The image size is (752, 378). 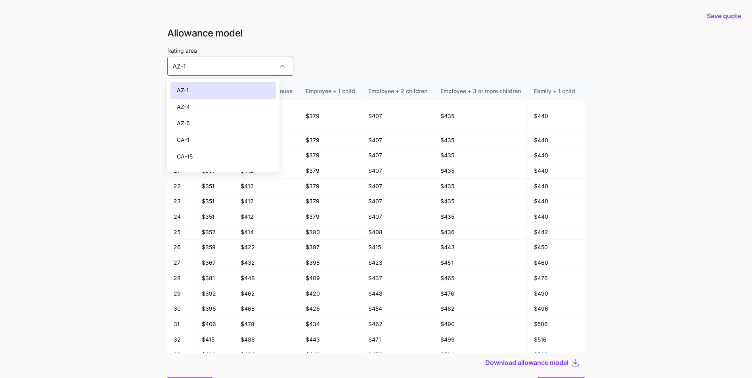 I want to click on td: $470, so click(x=614, y=232).